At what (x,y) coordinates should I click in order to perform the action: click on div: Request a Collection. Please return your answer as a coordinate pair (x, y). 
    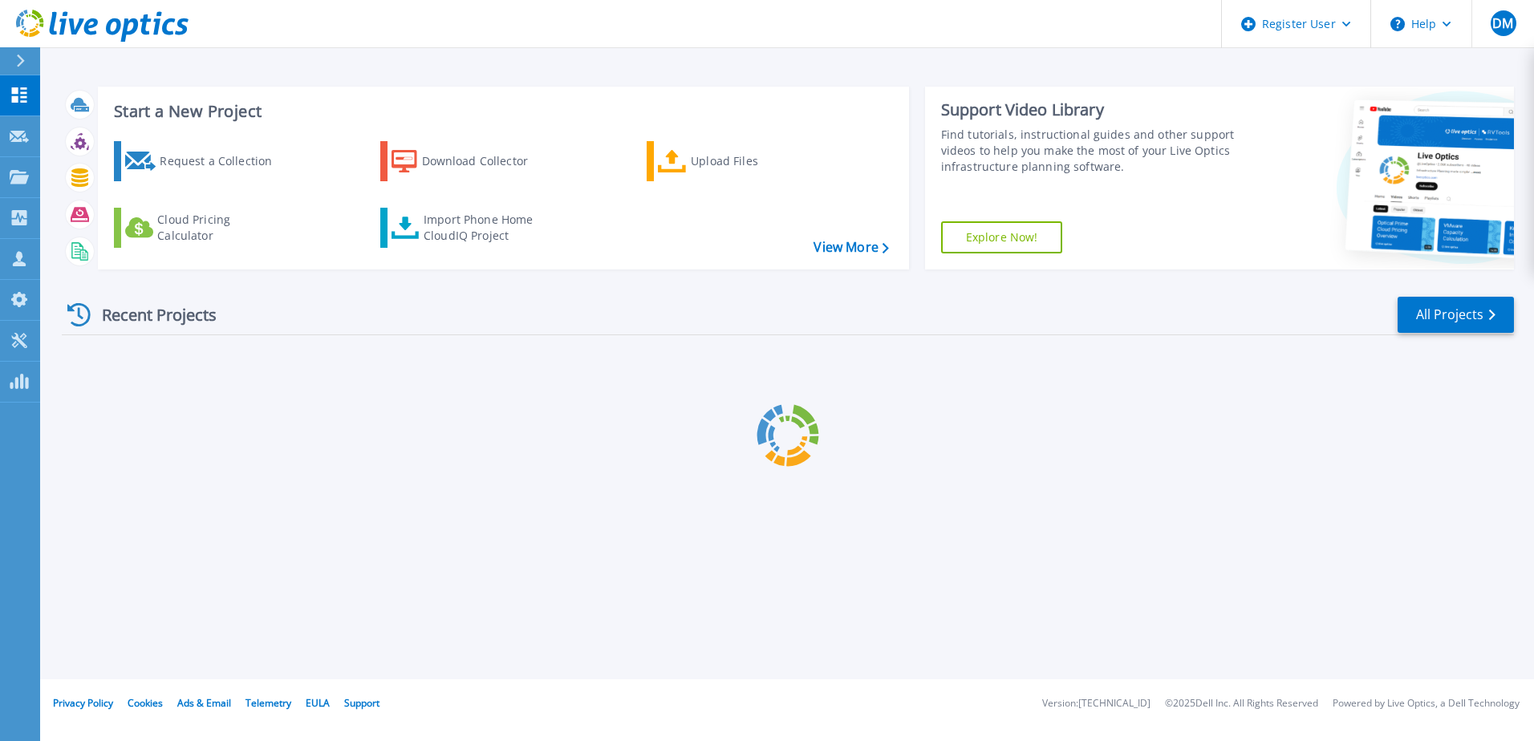
    Looking at the image, I should click on (224, 161).